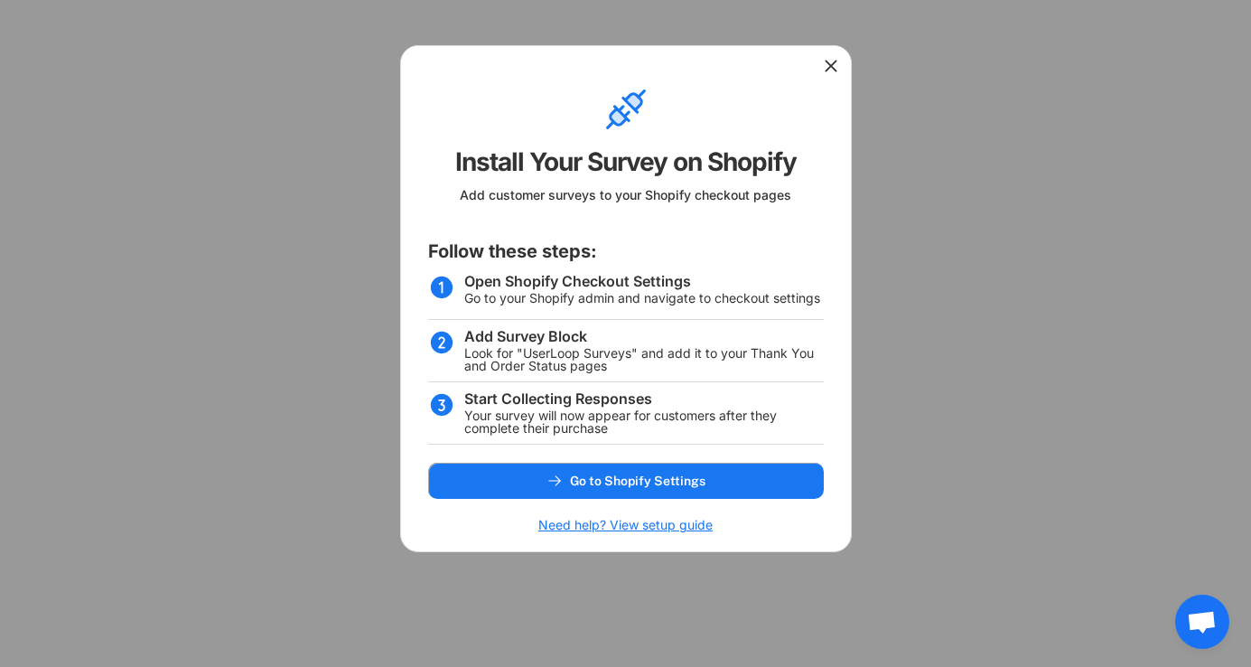  What do you see at coordinates (625, 525) in the screenshot?
I see `h6: Need help? View setup guide` at bounding box center [625, 525].